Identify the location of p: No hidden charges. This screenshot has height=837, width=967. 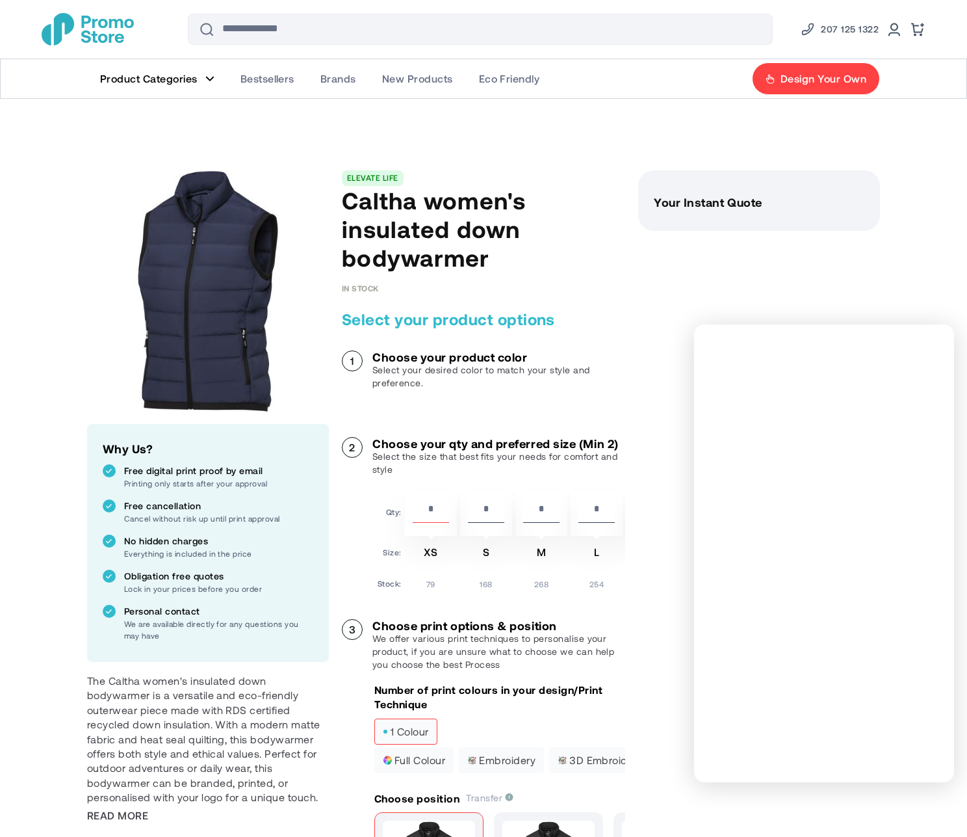
(218, 541).